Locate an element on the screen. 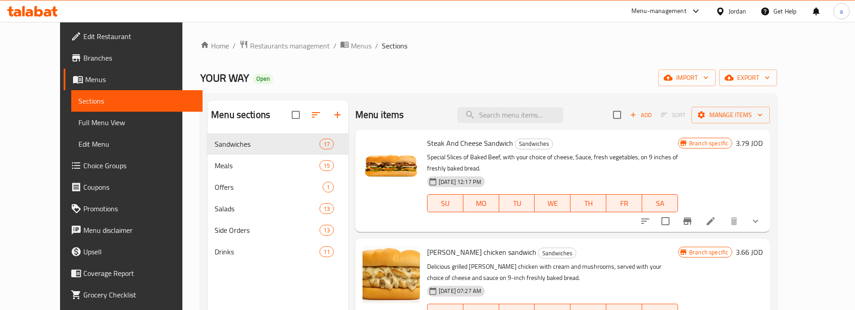  a: Edit menu item is located at coordinates (711, 221).